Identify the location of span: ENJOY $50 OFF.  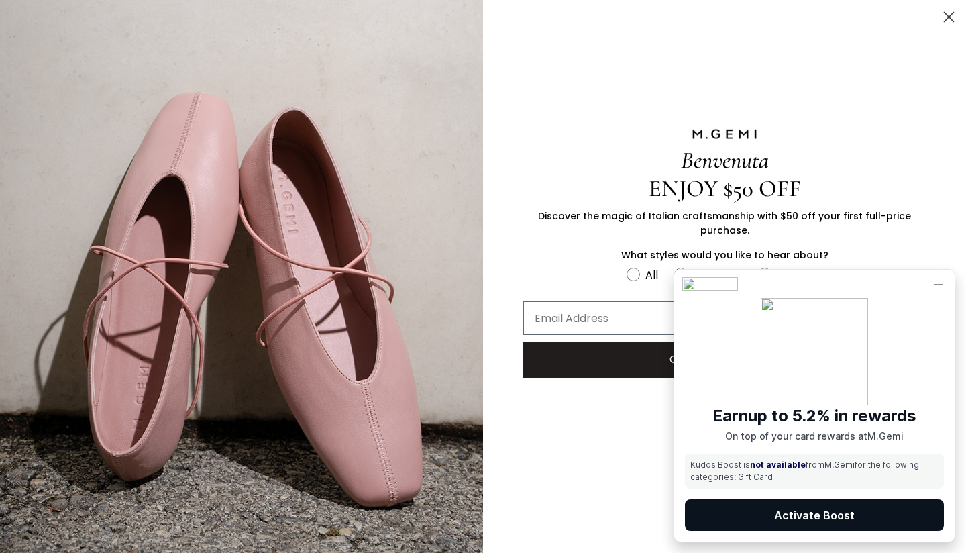
(724, 188).